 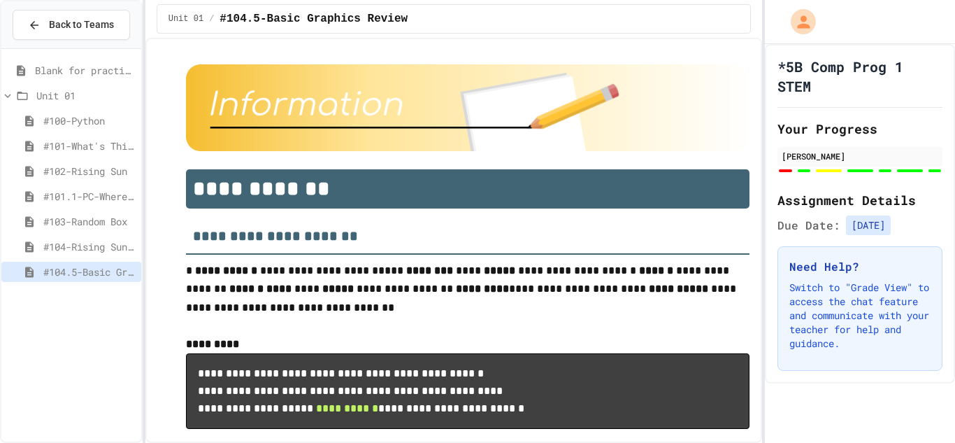 What do you see at coordinates (860, 129) in the screenshot?
I see `h2: Your Progress` at bounding box center [860, 129].